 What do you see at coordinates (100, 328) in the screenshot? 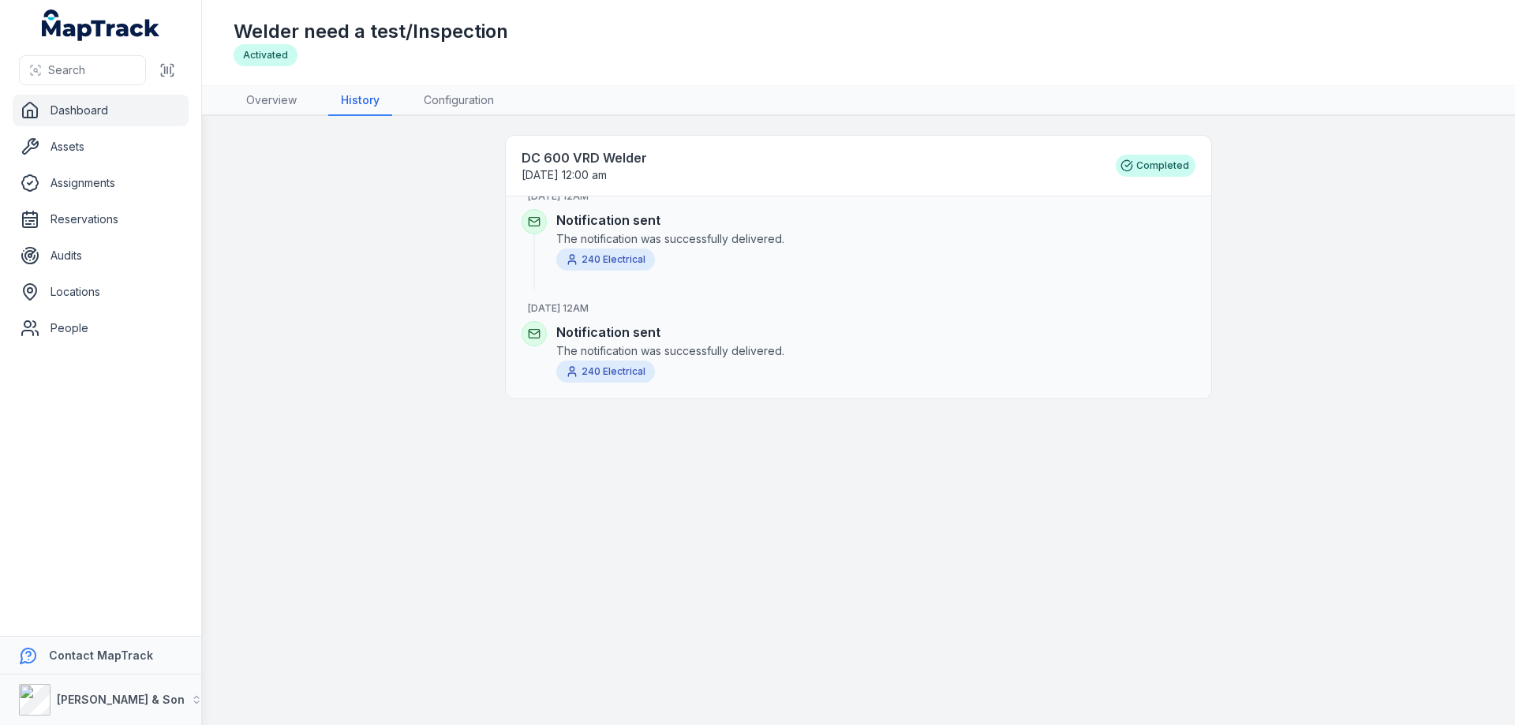
I see `a: People` at bounding box center [100, 328].